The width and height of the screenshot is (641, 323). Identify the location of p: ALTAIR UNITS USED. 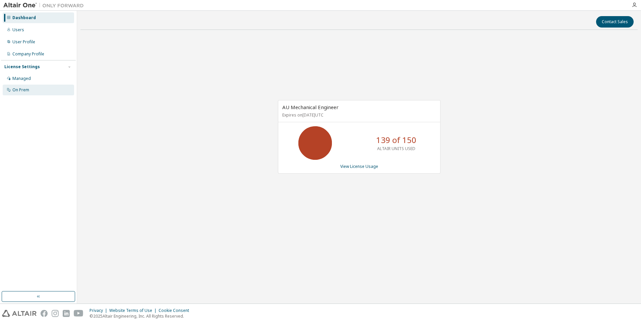
(397, 148).